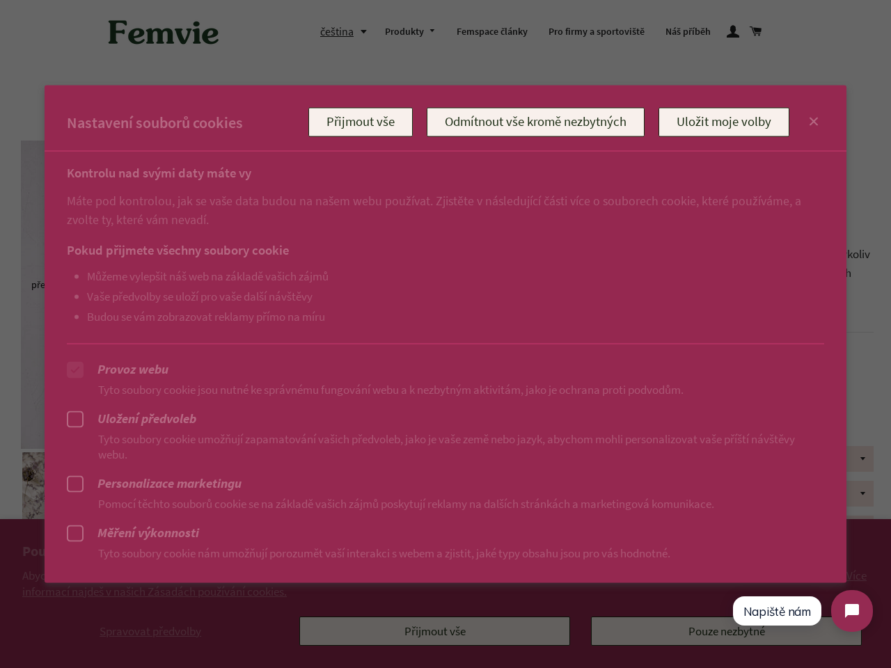 The image size is (891, 668). Describe the element at coordinates (445, 370) in the screenshot. I see `label: Provoz webu` at that location.